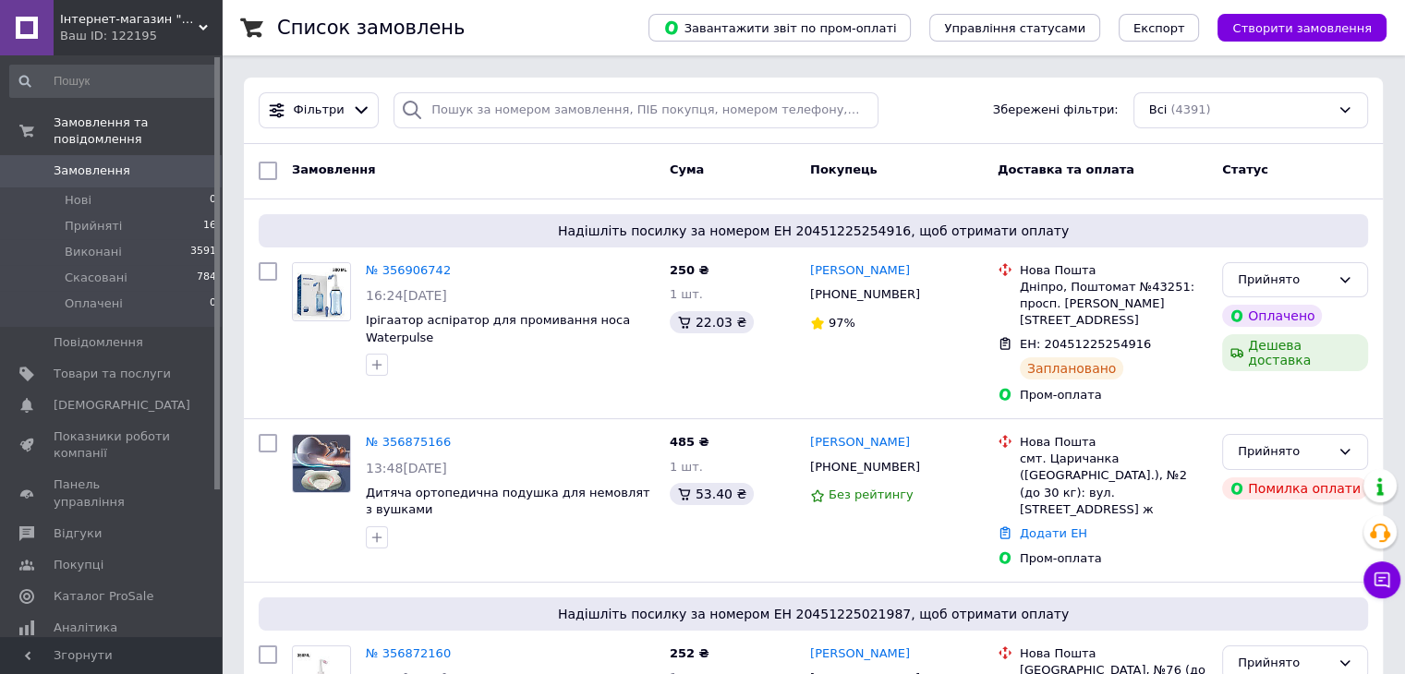  What do you see at coordinates (813, 231) in the screenshot?
I see `span: Надішліть посилку за номером ЕН 20451225254916, щоб отримати оплату` at bounding box center [813, 231].